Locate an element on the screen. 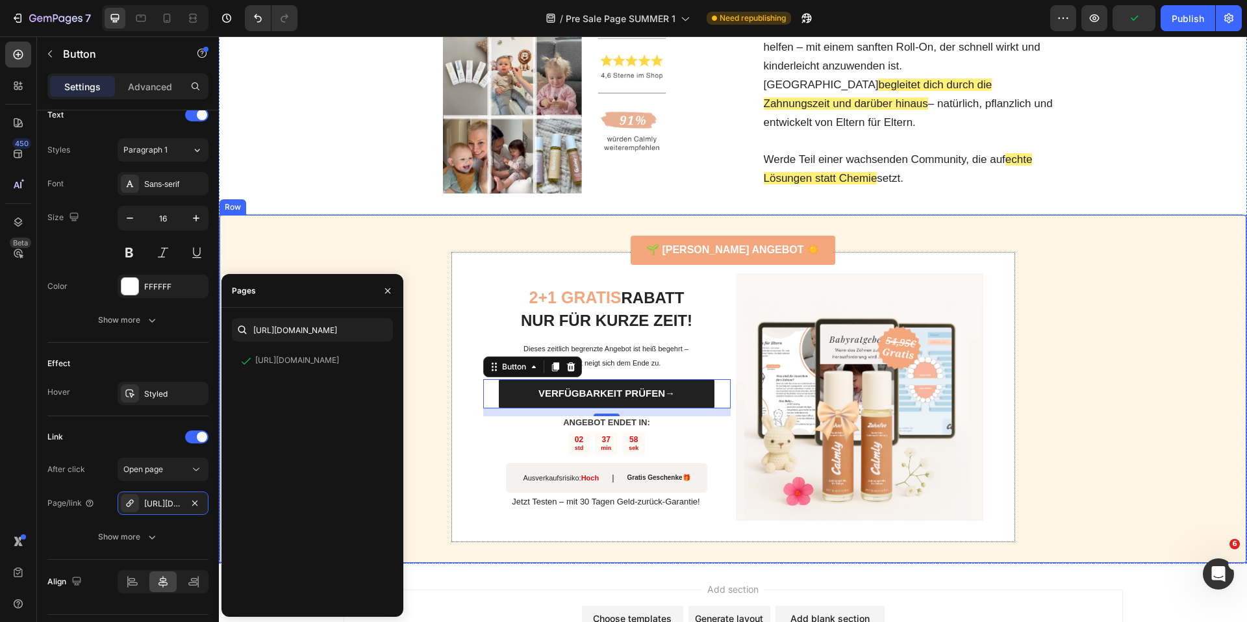 The image size is (1247, 622). div: Link is located at coordinates (55, 437).